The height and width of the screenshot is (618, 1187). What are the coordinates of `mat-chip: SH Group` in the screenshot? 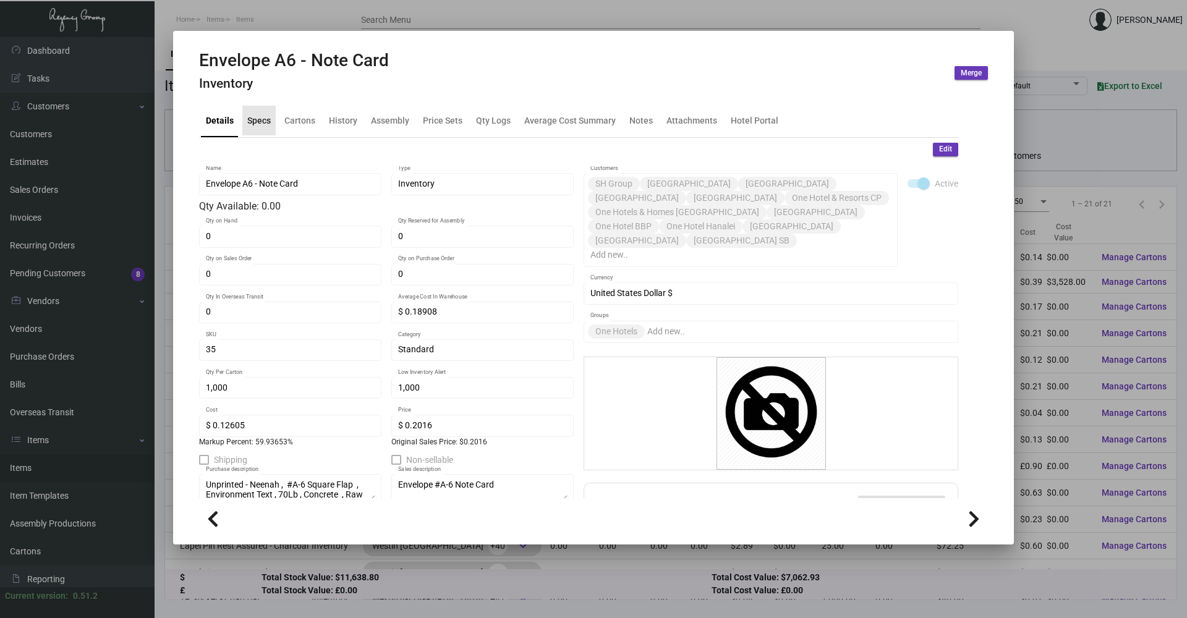 It's located at (614, 184).